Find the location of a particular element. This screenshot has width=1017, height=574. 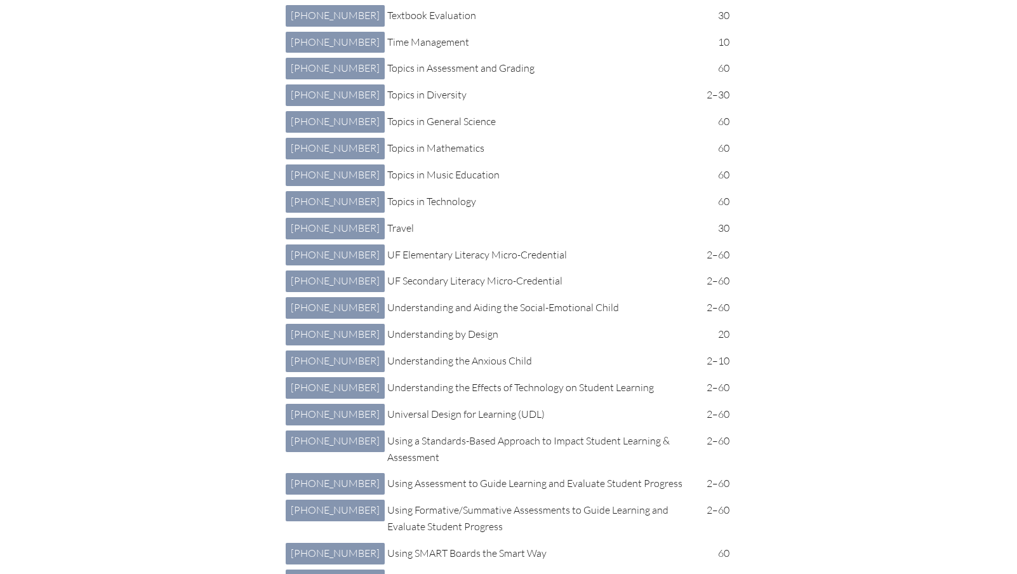

p: Understanding and Aiding the Social-Emotional Child is located at coordinates (540, 308).